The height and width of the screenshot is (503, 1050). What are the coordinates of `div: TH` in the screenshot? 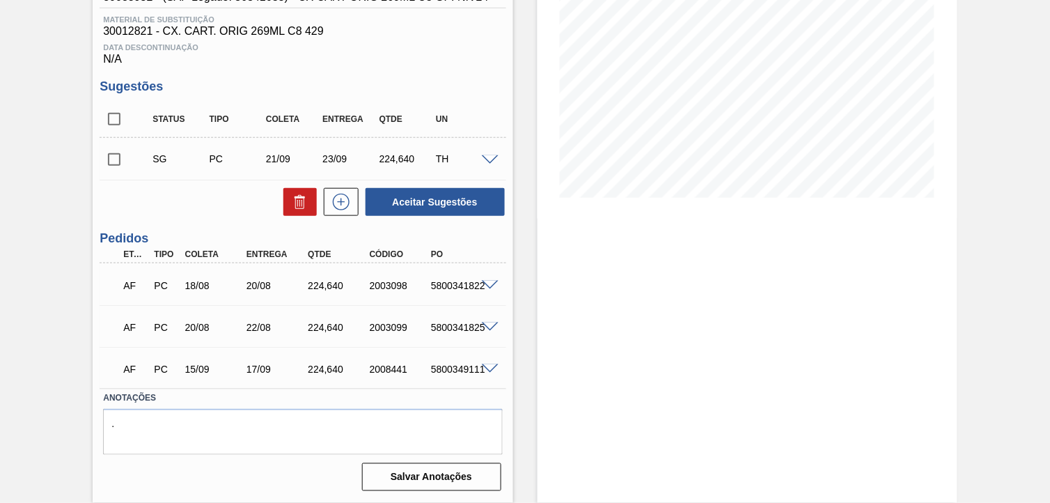 It's located at (463, 159).